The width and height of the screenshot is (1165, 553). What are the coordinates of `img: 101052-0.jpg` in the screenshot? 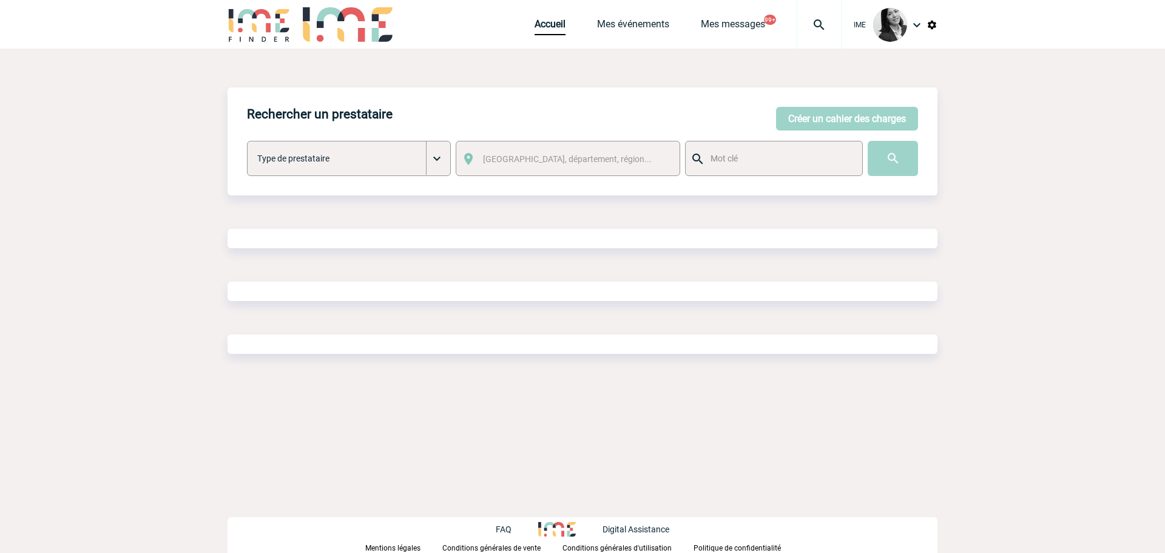 It's located at (890, 25).